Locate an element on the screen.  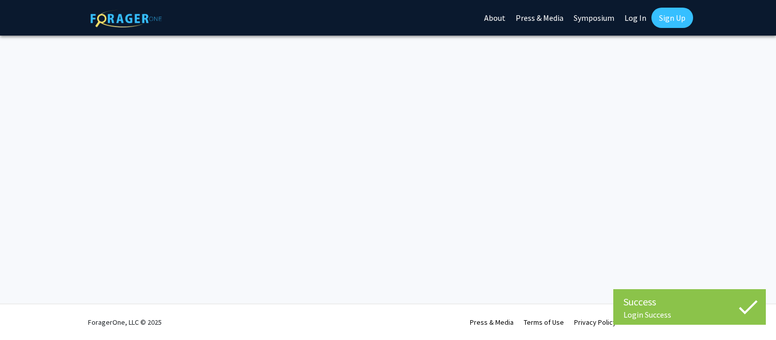
div: Success is located at coordinates (690, 302).